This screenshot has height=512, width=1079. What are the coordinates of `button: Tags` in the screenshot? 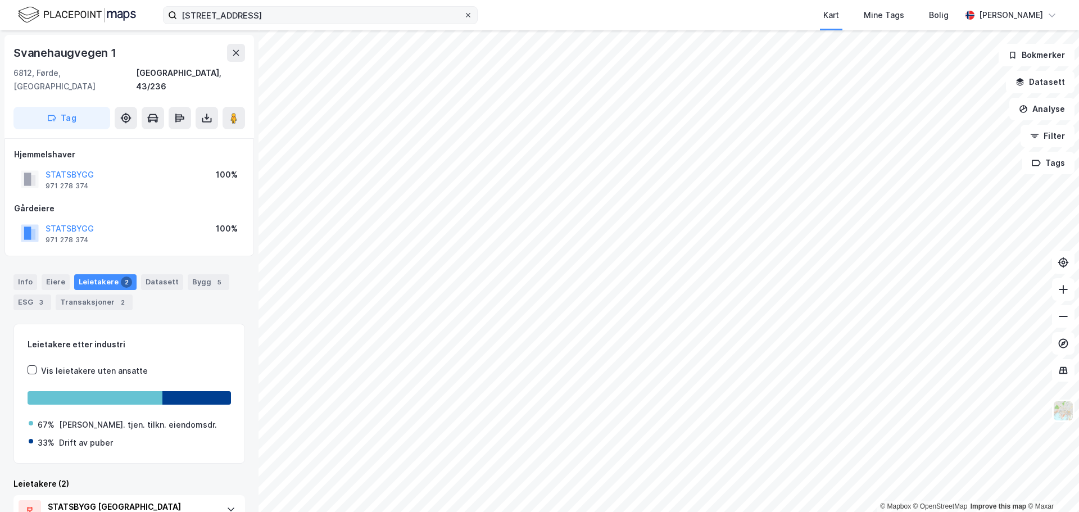 It's located at (1048, 163).